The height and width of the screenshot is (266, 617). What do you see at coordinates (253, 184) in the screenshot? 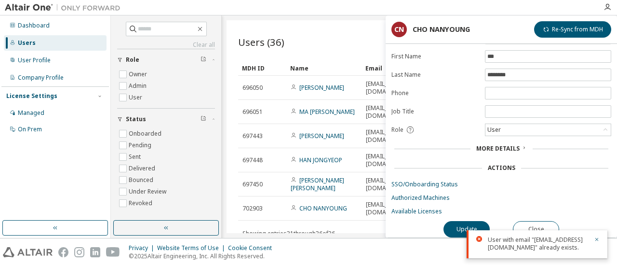
I see `span: 697450` at bounding box center [253, 184].